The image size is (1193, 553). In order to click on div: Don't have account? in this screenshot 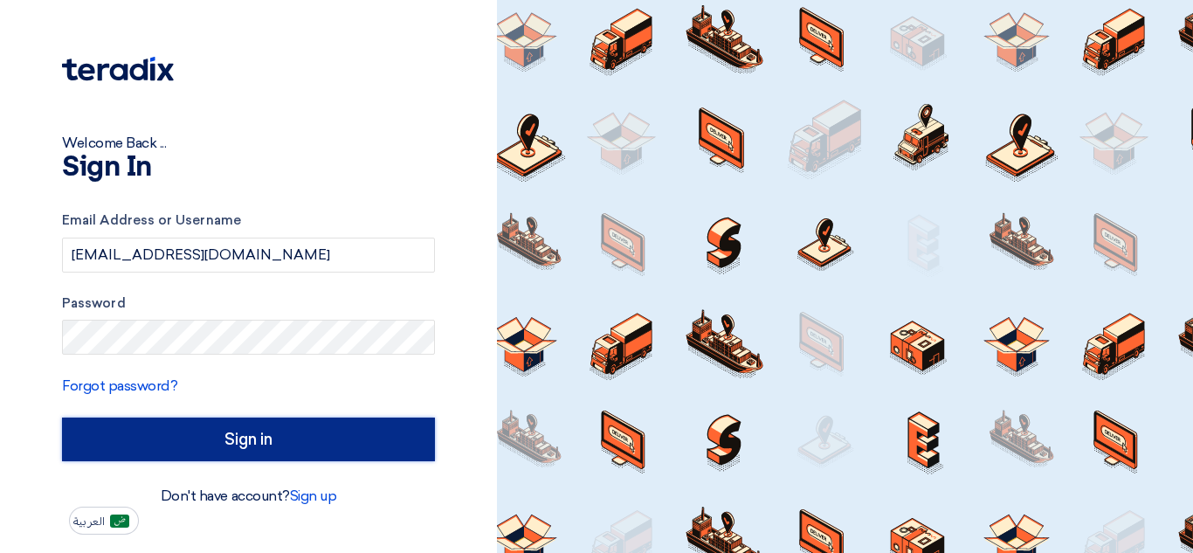, I will do `click(248, 496)`.